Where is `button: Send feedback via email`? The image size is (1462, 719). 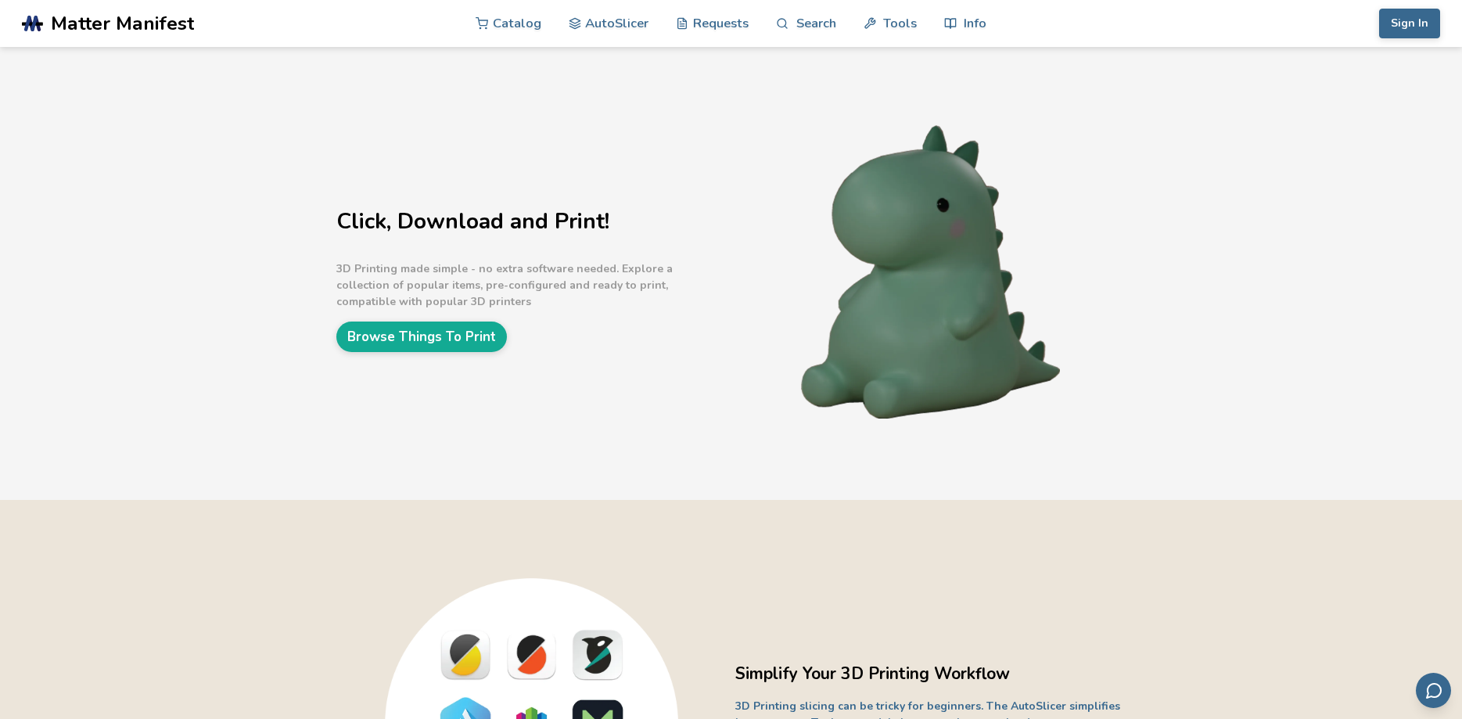
button: Send feedback via email is located at coordinates (1433, 690).